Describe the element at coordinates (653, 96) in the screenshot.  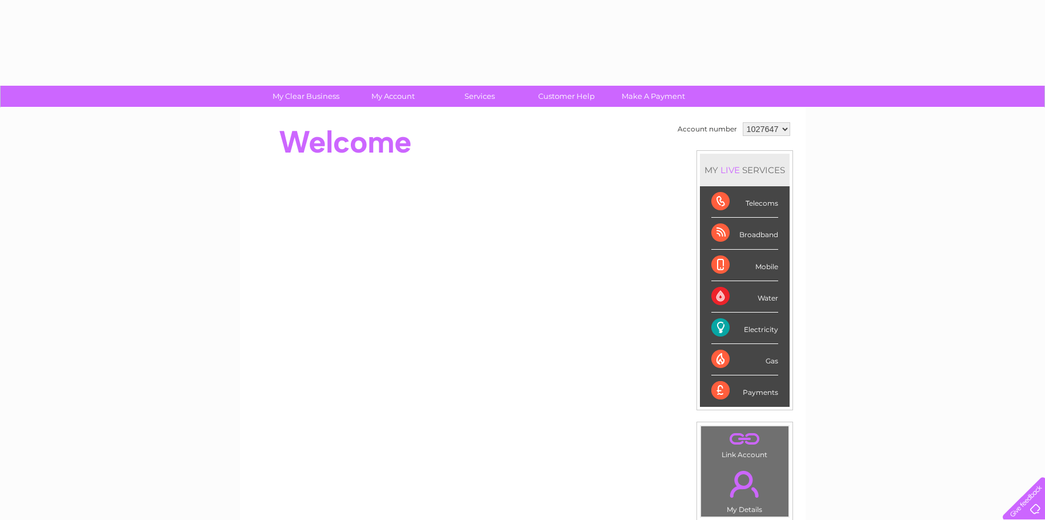
I see `a: Make A Payment` at that location.